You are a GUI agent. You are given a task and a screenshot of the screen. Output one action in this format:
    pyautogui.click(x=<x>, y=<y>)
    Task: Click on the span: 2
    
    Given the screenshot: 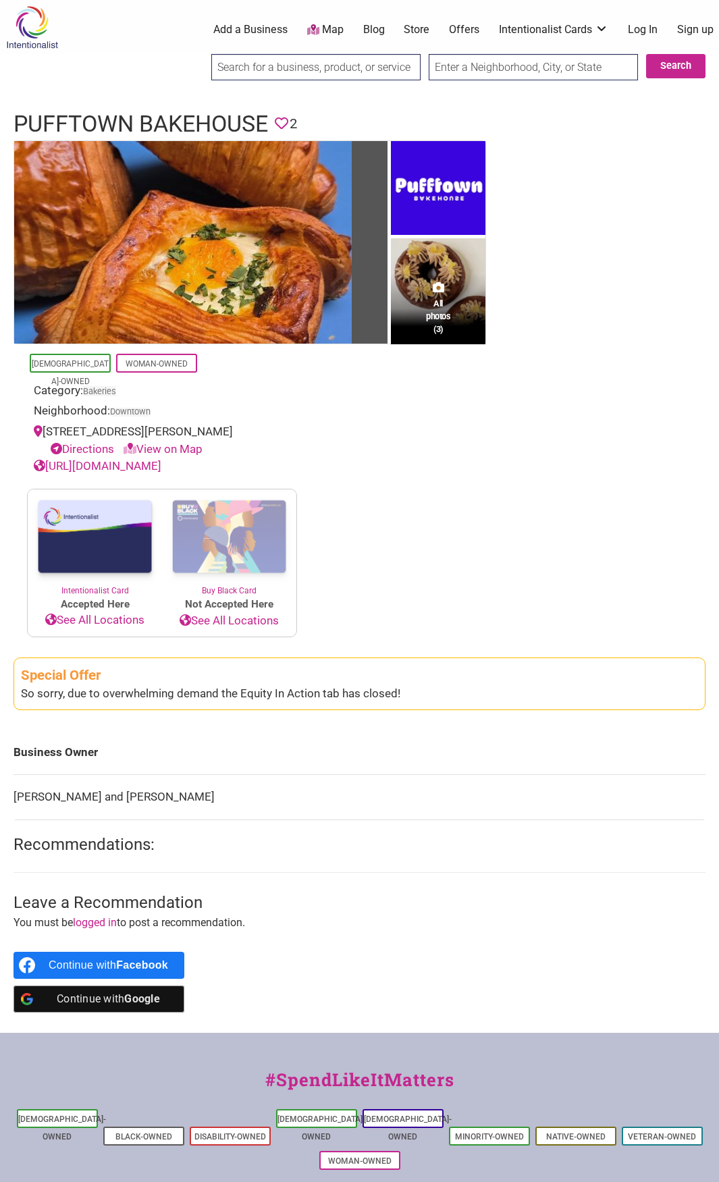 What is the action you would take?
    pyautogui.click(x=293, y=124)
    